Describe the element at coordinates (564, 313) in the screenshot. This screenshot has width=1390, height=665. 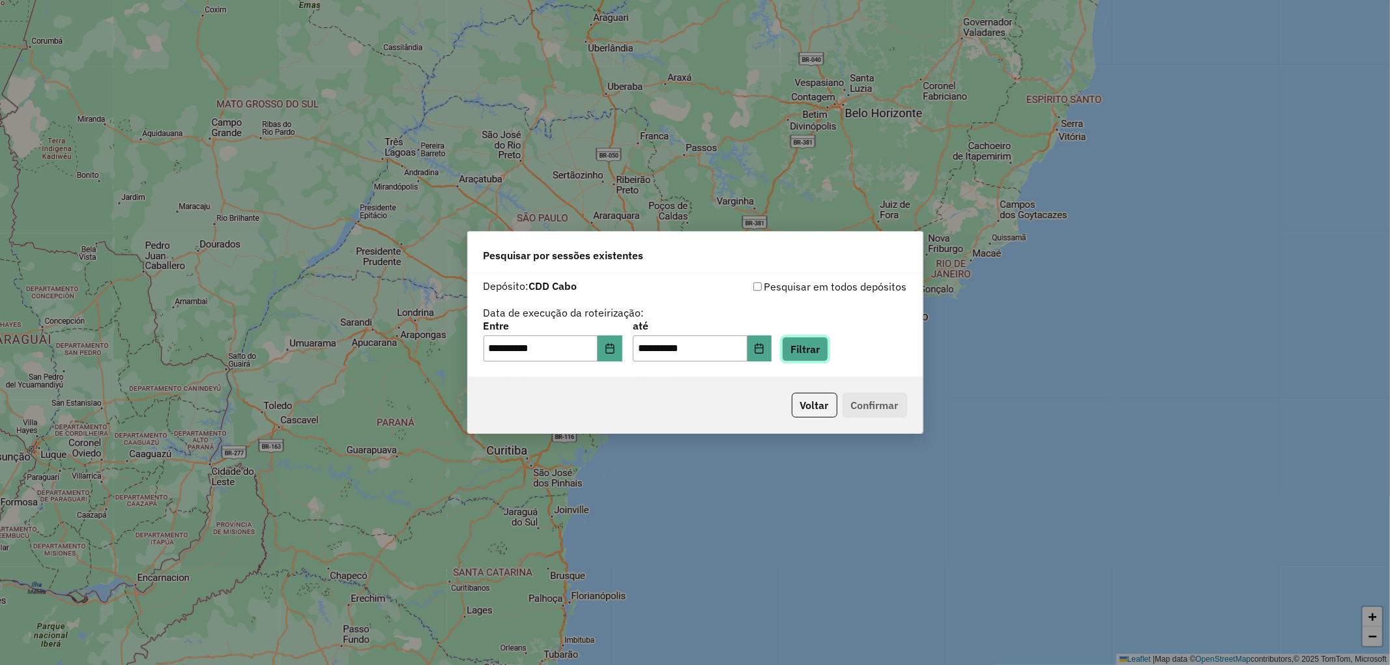
I see `label: Data de execução da roteirização:` at that location.